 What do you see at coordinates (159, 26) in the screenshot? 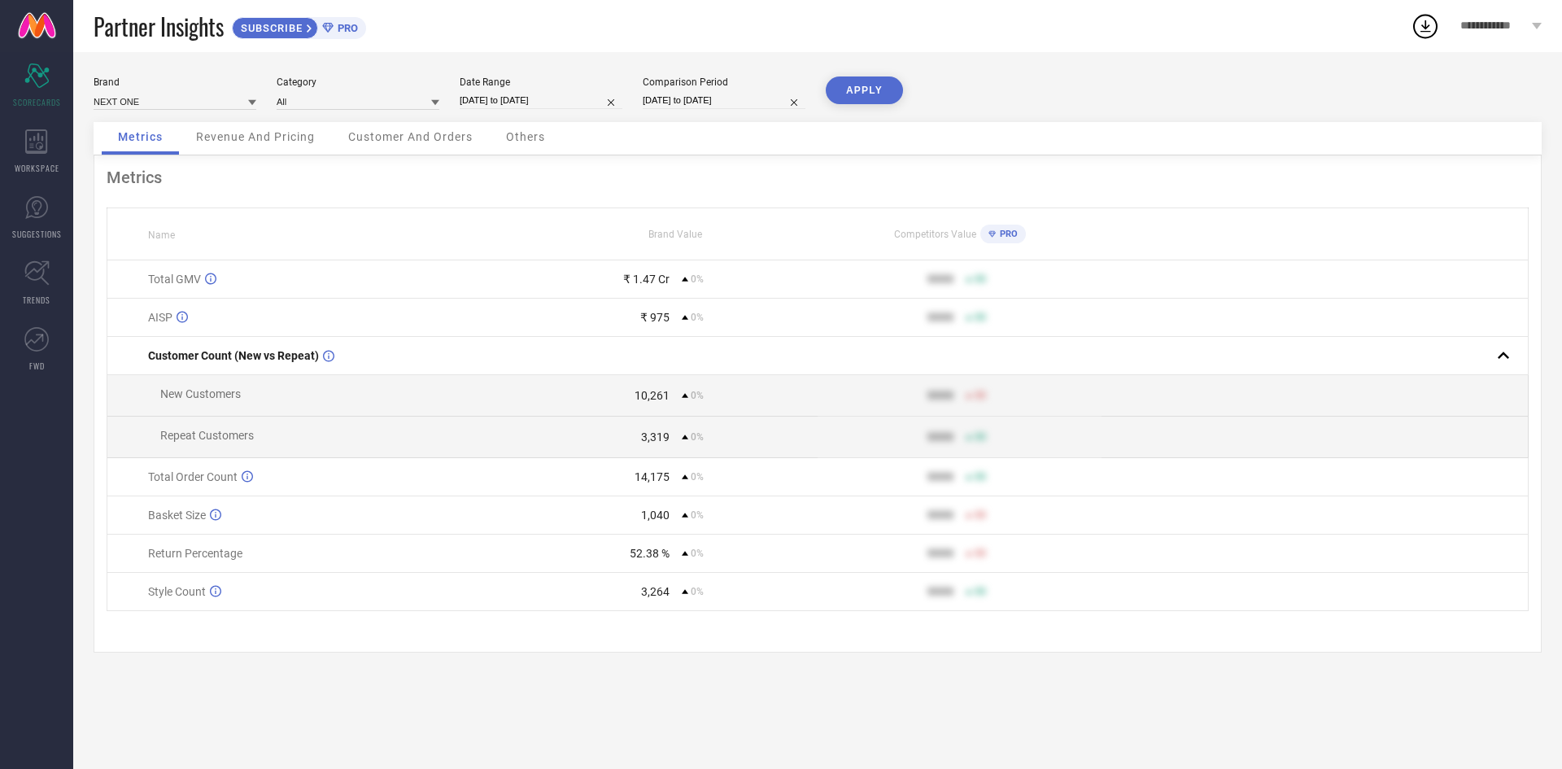
I see `span: Partner Insights` at bounding box center [159, 26].